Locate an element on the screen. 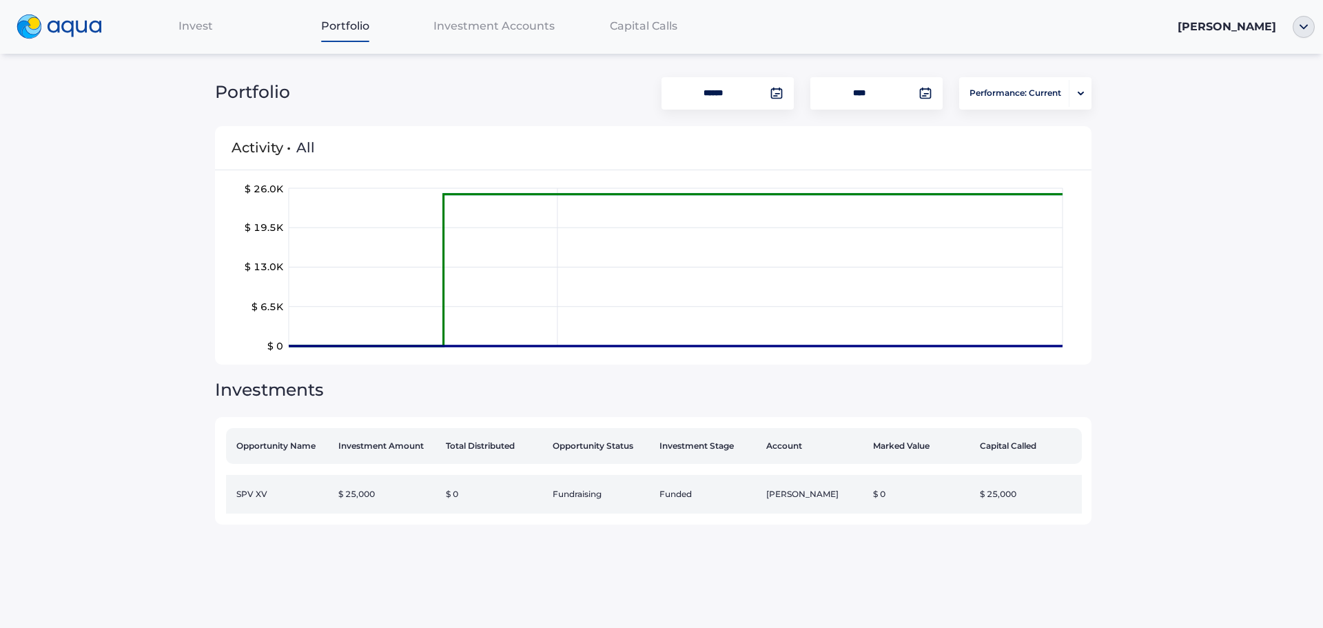 This screenshot has width=1323, height=628. span: Capital Calls is located at coordinates (644, 25).